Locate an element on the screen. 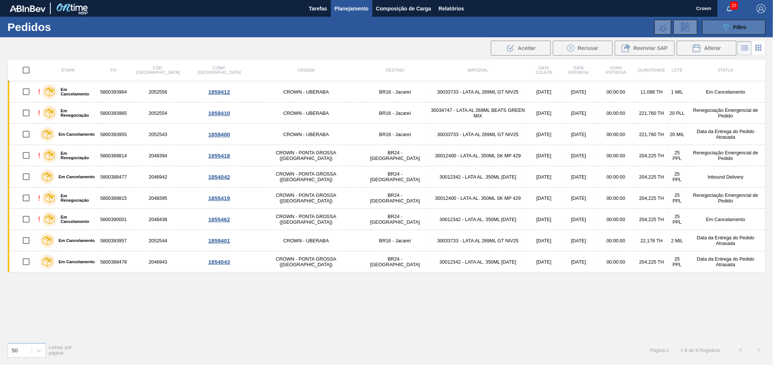  div: Alterar Pedido is located at coordinates (706, 48).